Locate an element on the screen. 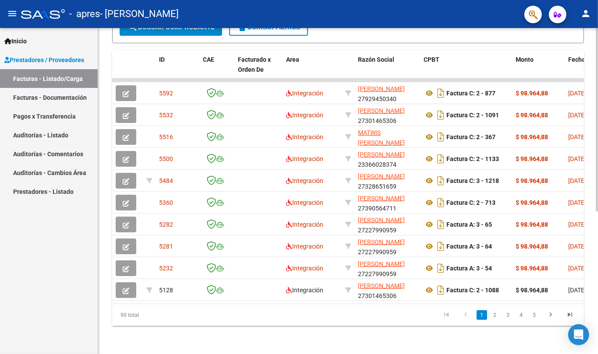 This screenshot has height=354, width=598. span: - apres is located at coordinates (85, 14).